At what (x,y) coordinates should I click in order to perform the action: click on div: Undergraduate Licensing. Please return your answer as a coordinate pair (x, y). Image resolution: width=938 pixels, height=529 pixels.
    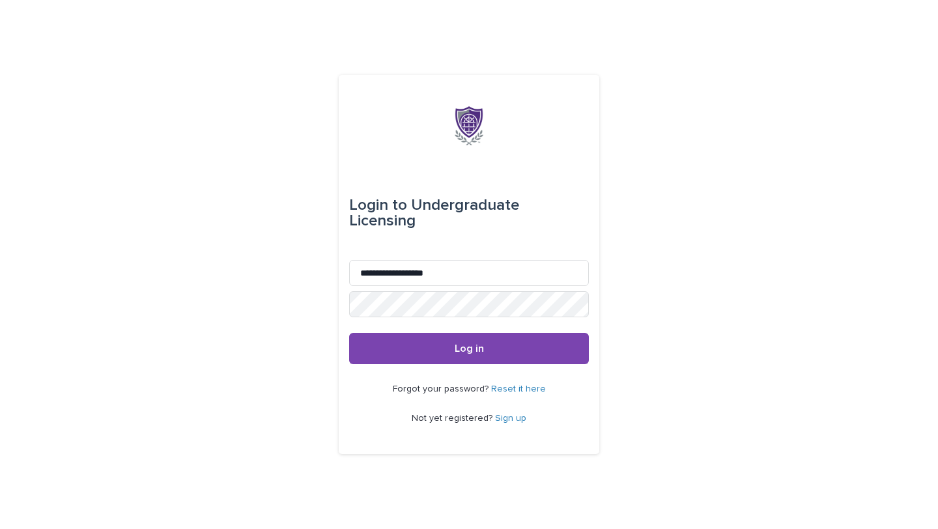
    Looking at the image, I should click on (469, 213).